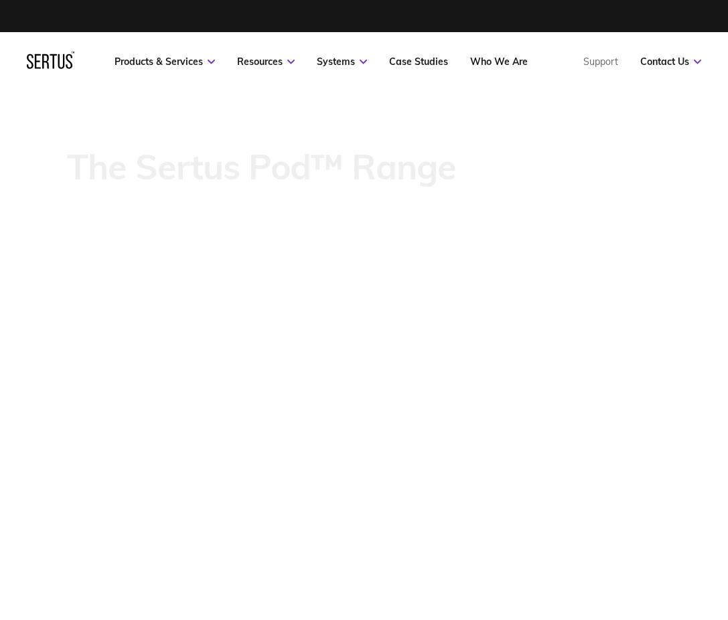 The height and width of the screenshot is (620, 728). I want to click on a: Systems, so click(342, 62).